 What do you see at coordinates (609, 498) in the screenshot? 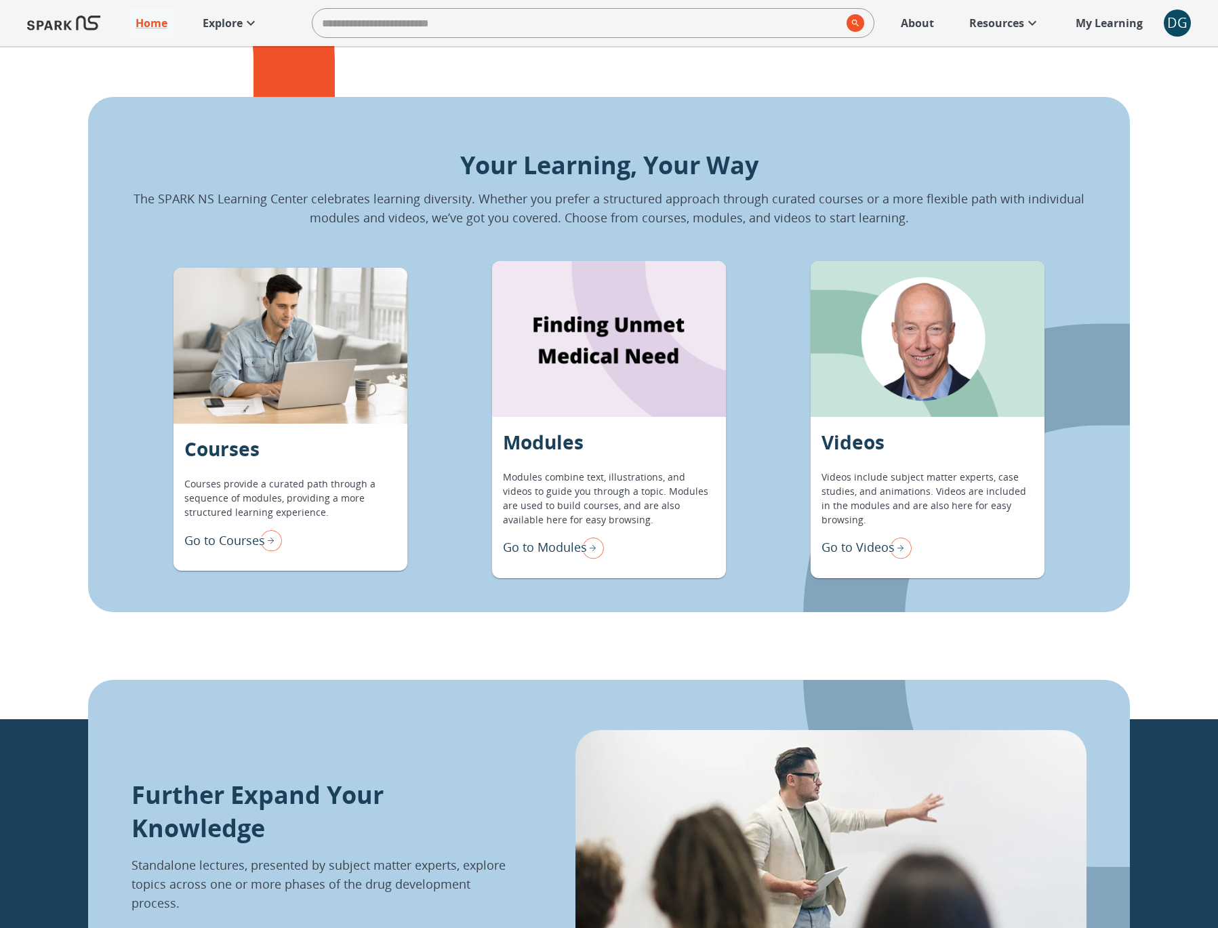
I see `p: Modules combine text, illustrations, and videos to guide you through a topic. Modules are used to...` at bounding box center [609, 498].